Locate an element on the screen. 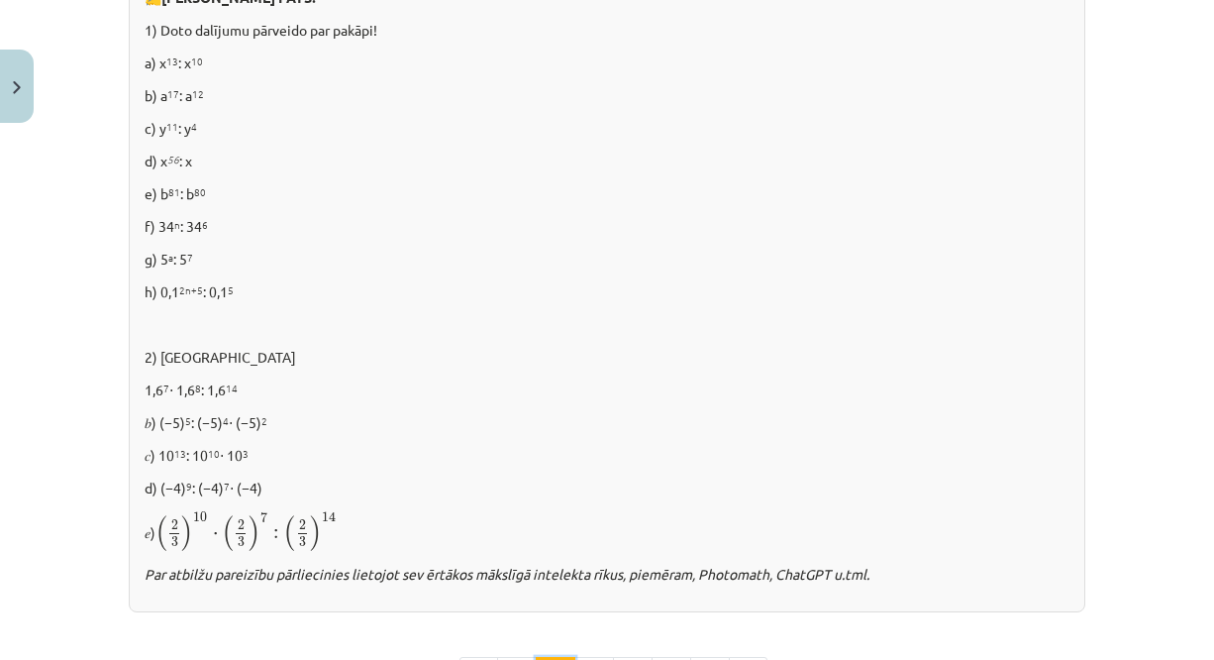  span: 7 is located at coordinates (263, 516).